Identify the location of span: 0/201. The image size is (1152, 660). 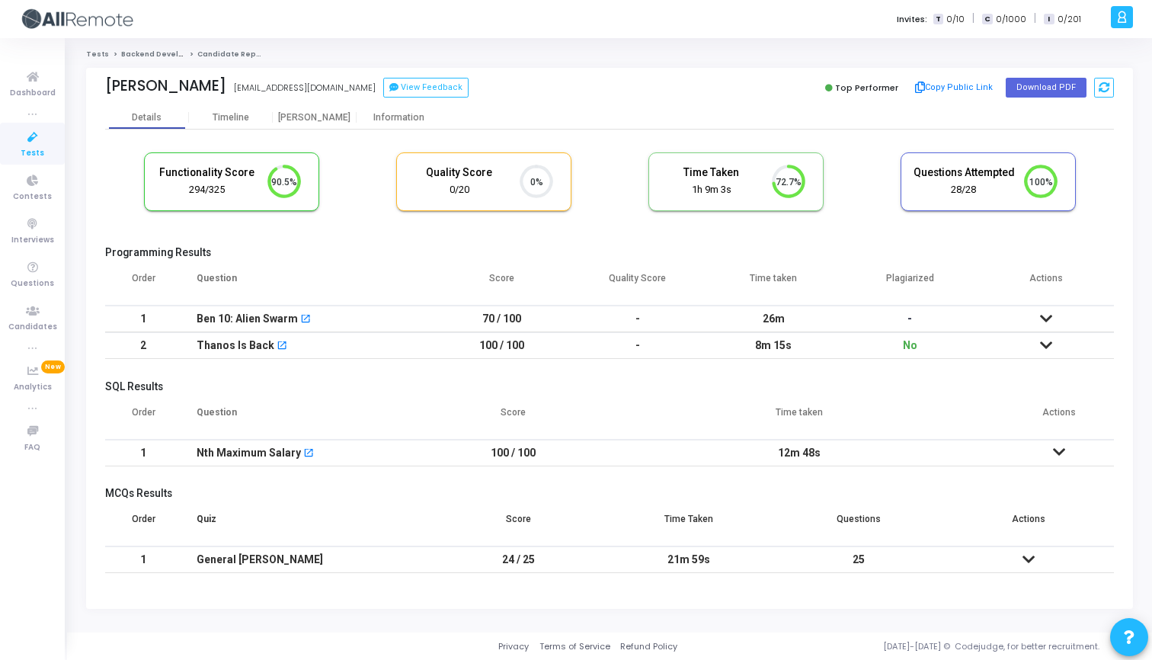
(1069, 19).